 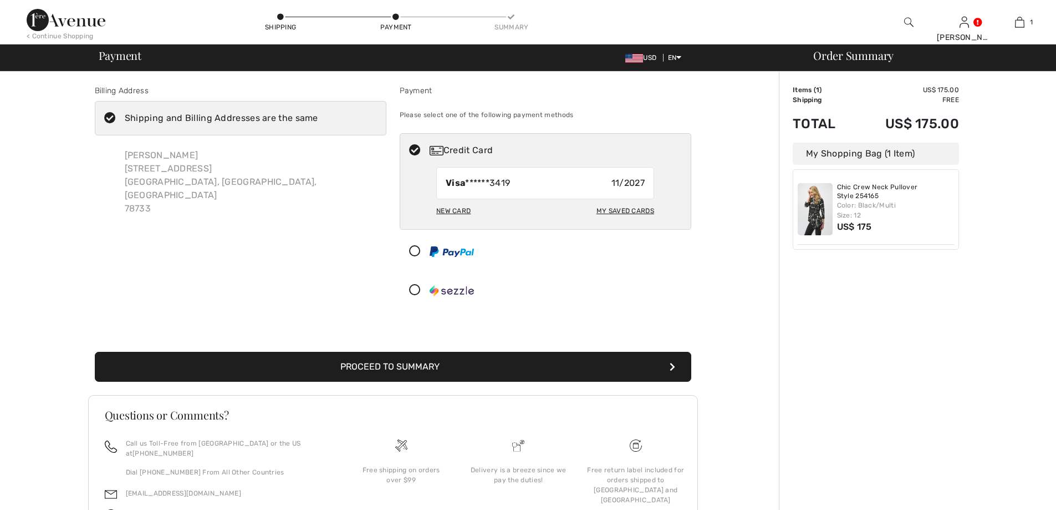 I want to click on div: Delivery is a breeze since we pay the duties!, so click(x=518, y=475).